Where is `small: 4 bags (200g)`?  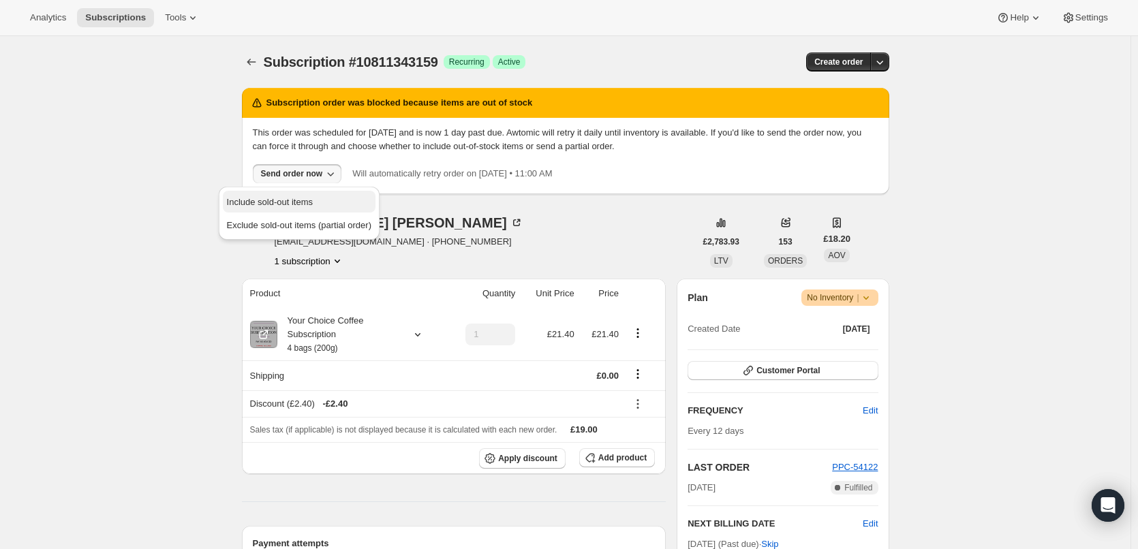 small: 4 bags (200g) is located at coordinates (313, 348).